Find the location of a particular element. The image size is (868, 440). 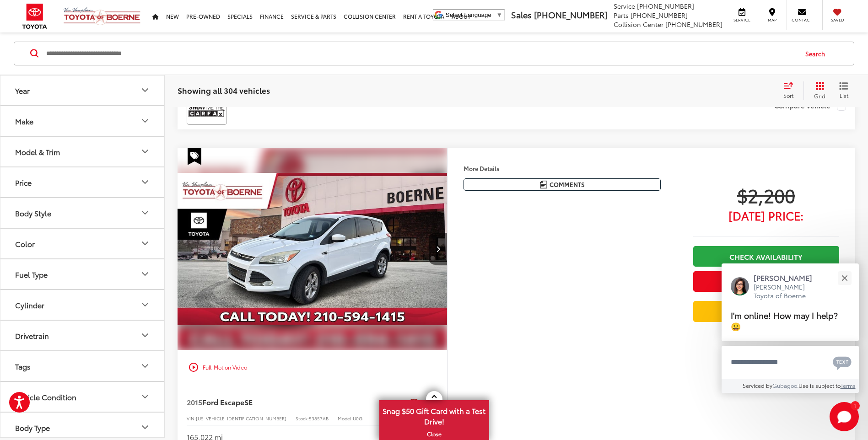

button: Toggle Chat Window is located at coordinates (844, 417).